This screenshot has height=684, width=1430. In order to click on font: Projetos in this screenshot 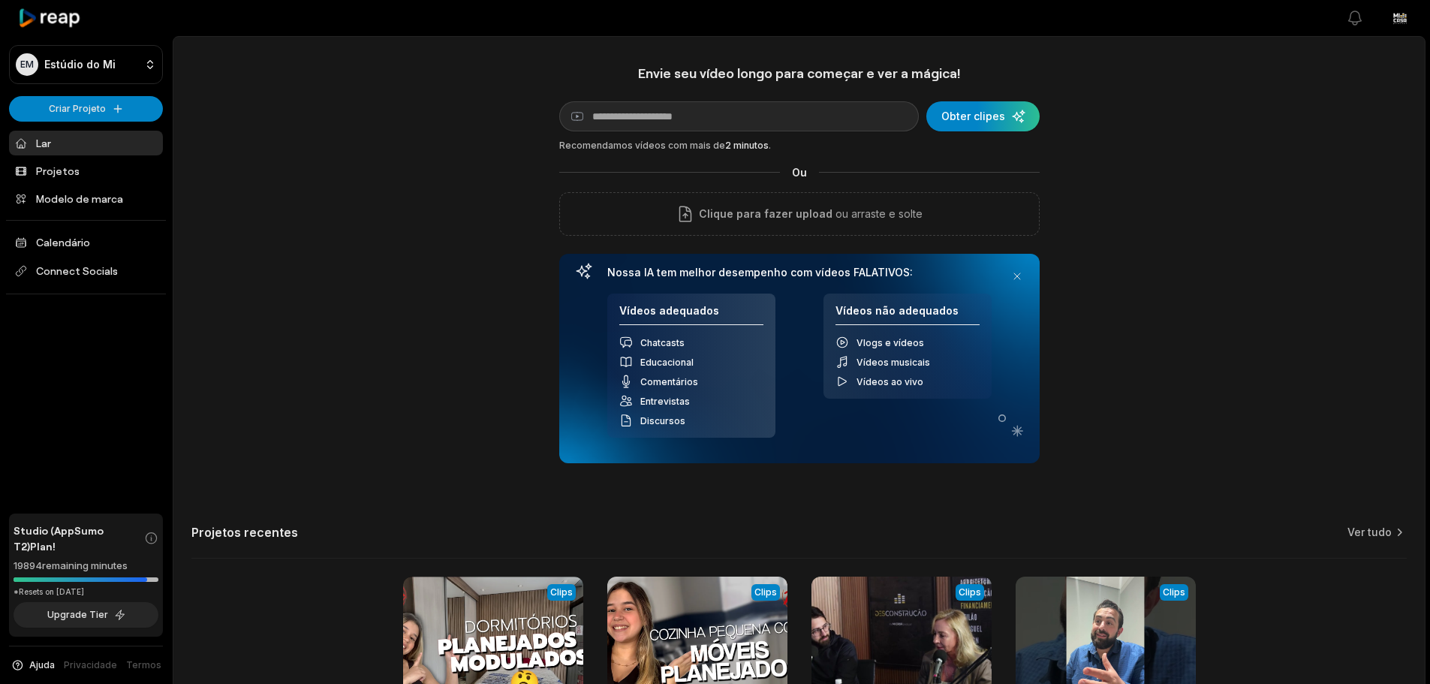, I will do `click(58, 170)`.